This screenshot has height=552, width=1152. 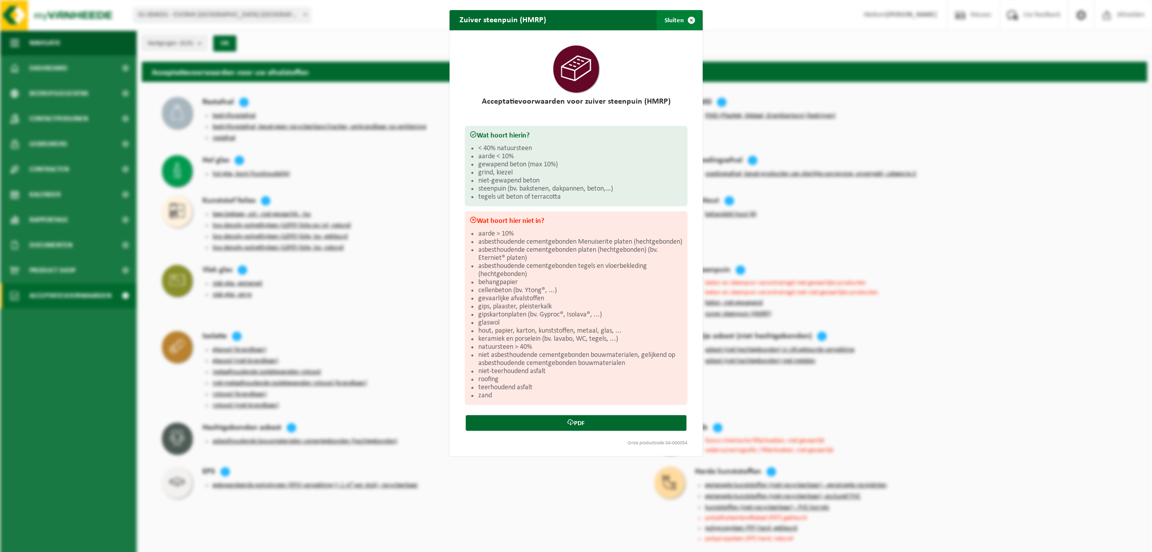 What do you see at coordinates (580, 254) in the screenshot?
I see `li: asbesthoudende cementgebonden platen (hechtgebonden) (bv. Eterniet® platen)` at bounding box center [580, 254].